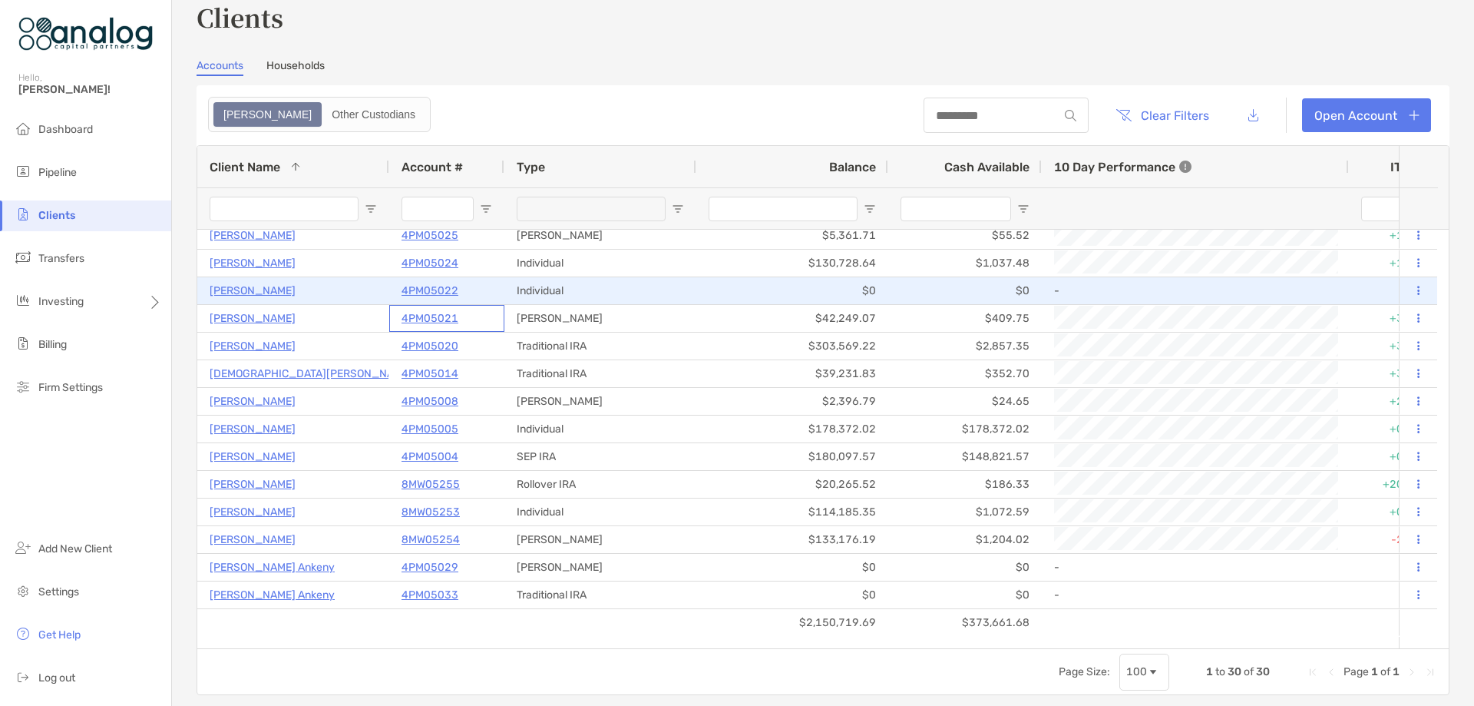 The image size is (1474, 706). Describe the element at coordinates (430, 594) in the screenshot. I see `a: 4PM05033` at that location.